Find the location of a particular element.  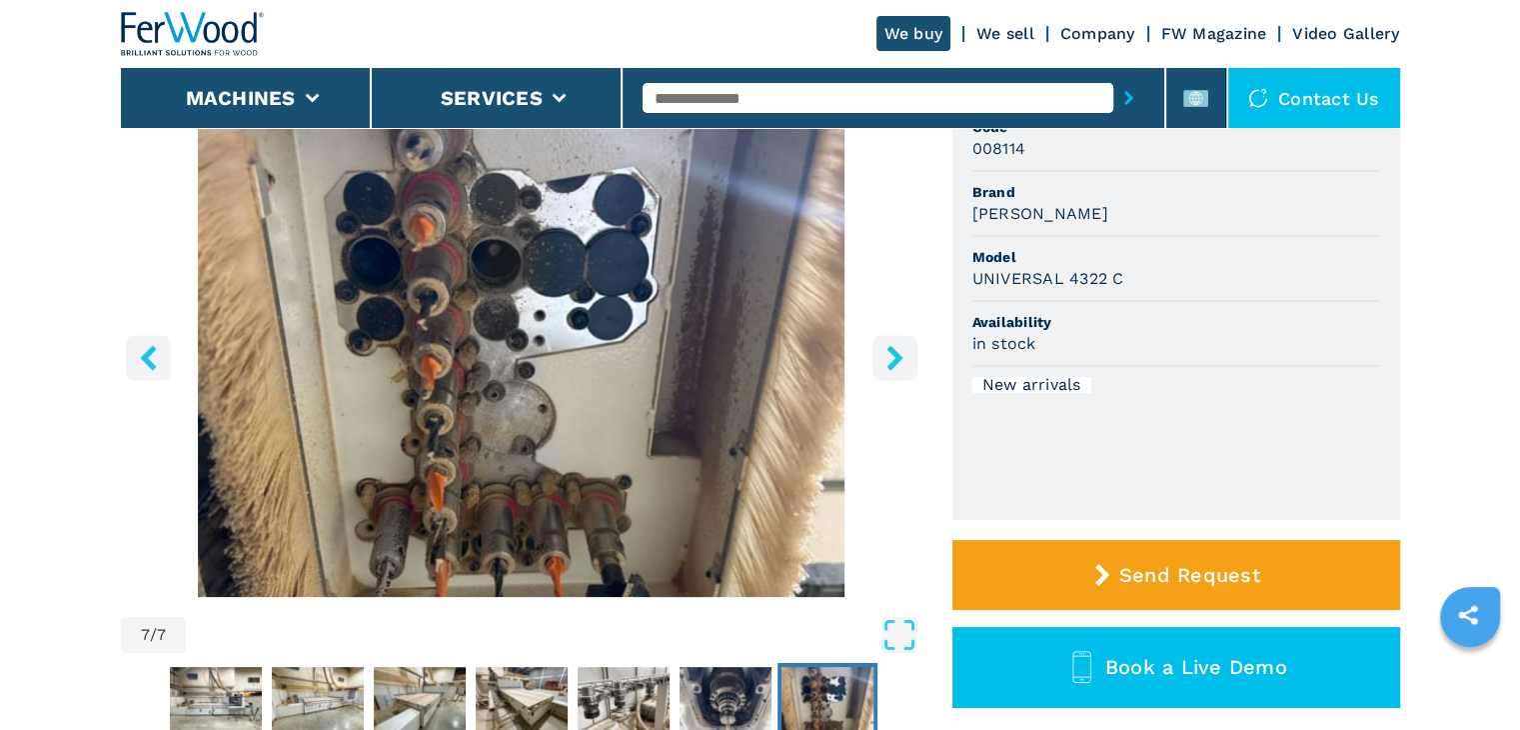

button: Services is located at coordinates (492, 98).